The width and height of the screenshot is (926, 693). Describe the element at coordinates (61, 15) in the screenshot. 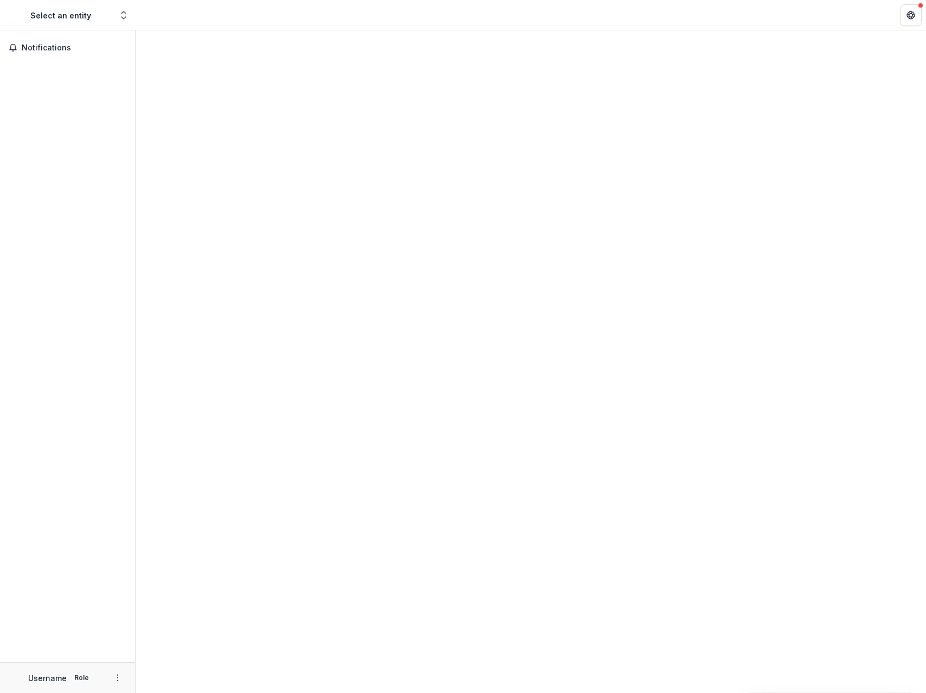

I see `div: Select an entity` at that location.